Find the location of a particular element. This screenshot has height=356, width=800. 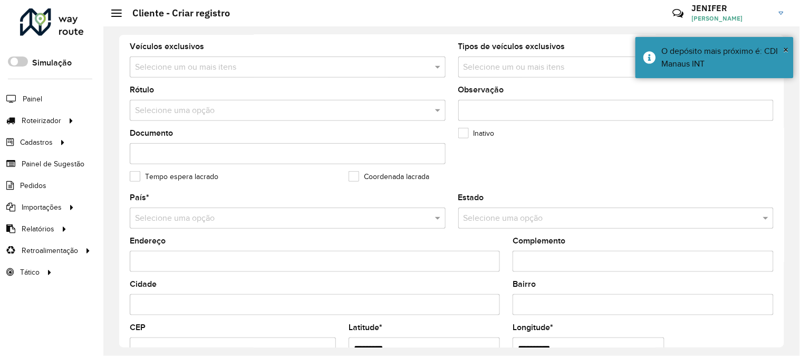

h3: JENIFER is located at coordinates (732, 8).